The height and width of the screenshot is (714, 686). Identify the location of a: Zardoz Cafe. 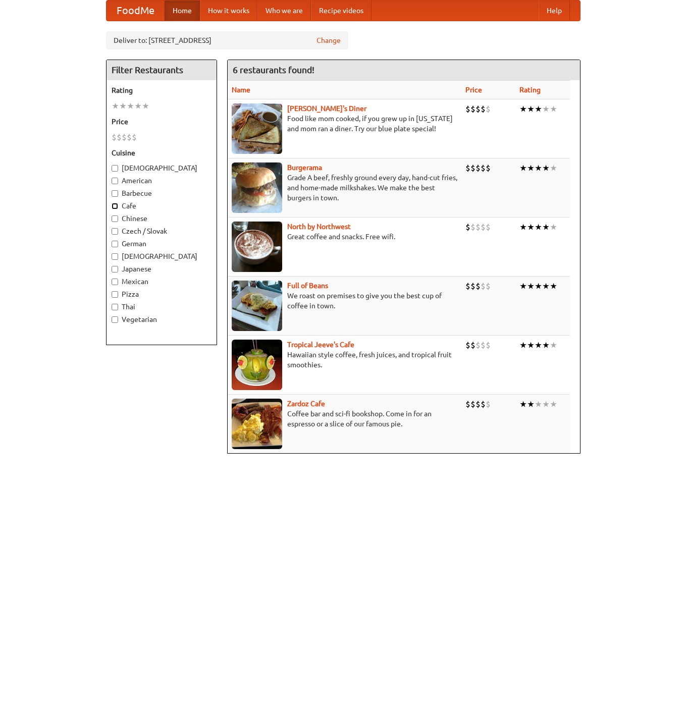
(306, 404).